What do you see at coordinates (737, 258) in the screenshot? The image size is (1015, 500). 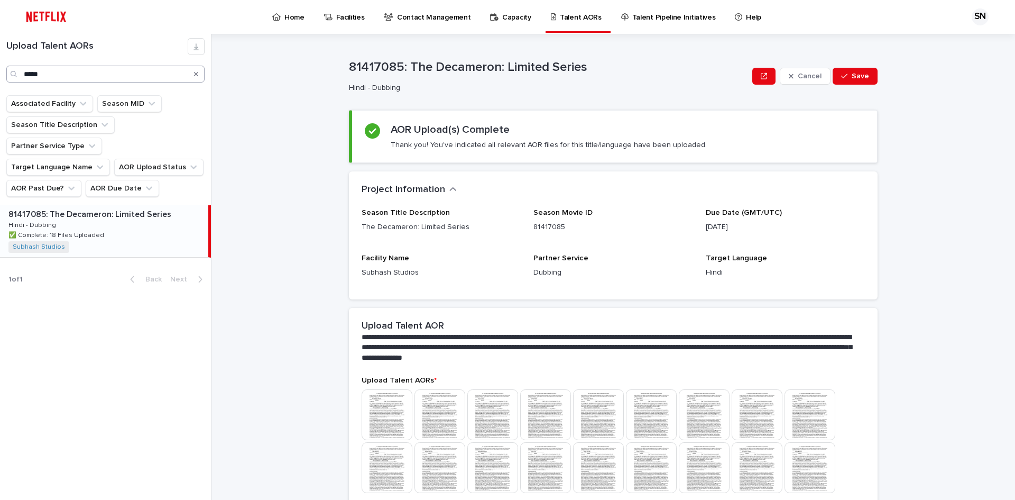 I see `span: Target Language` at bounding box center [737, 258].